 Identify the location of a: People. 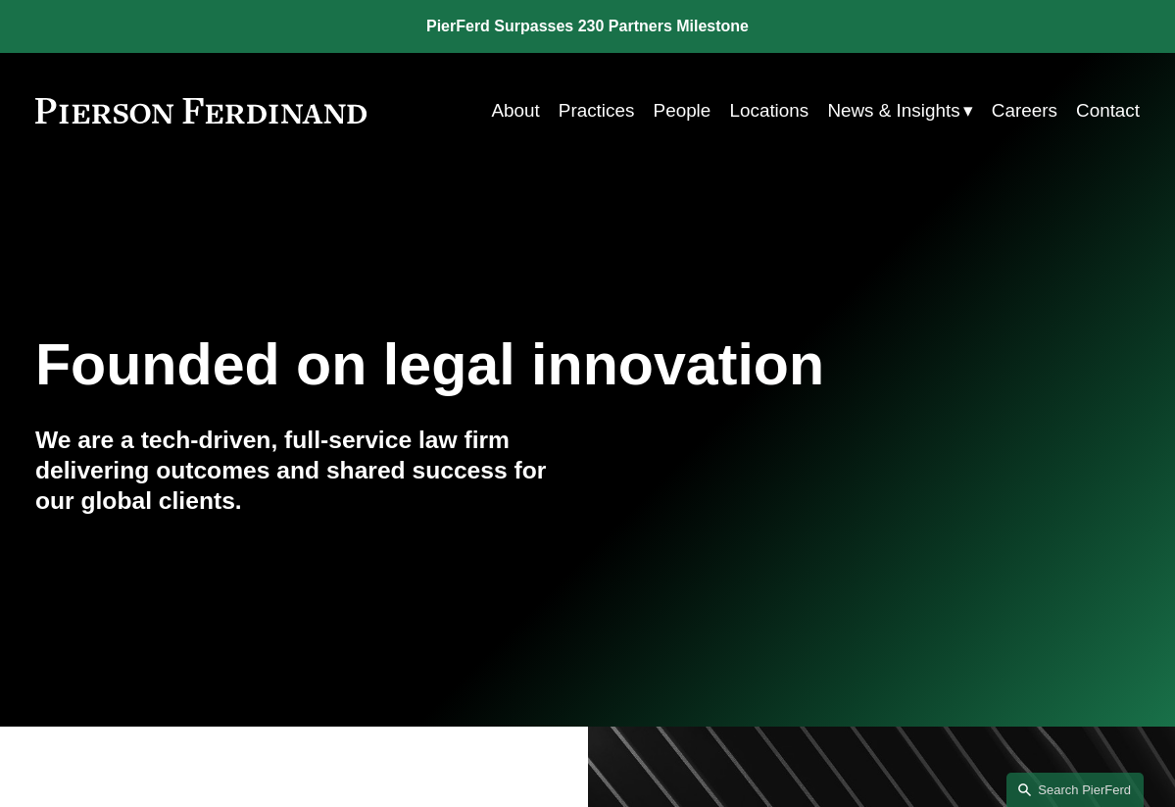
(682, 111).